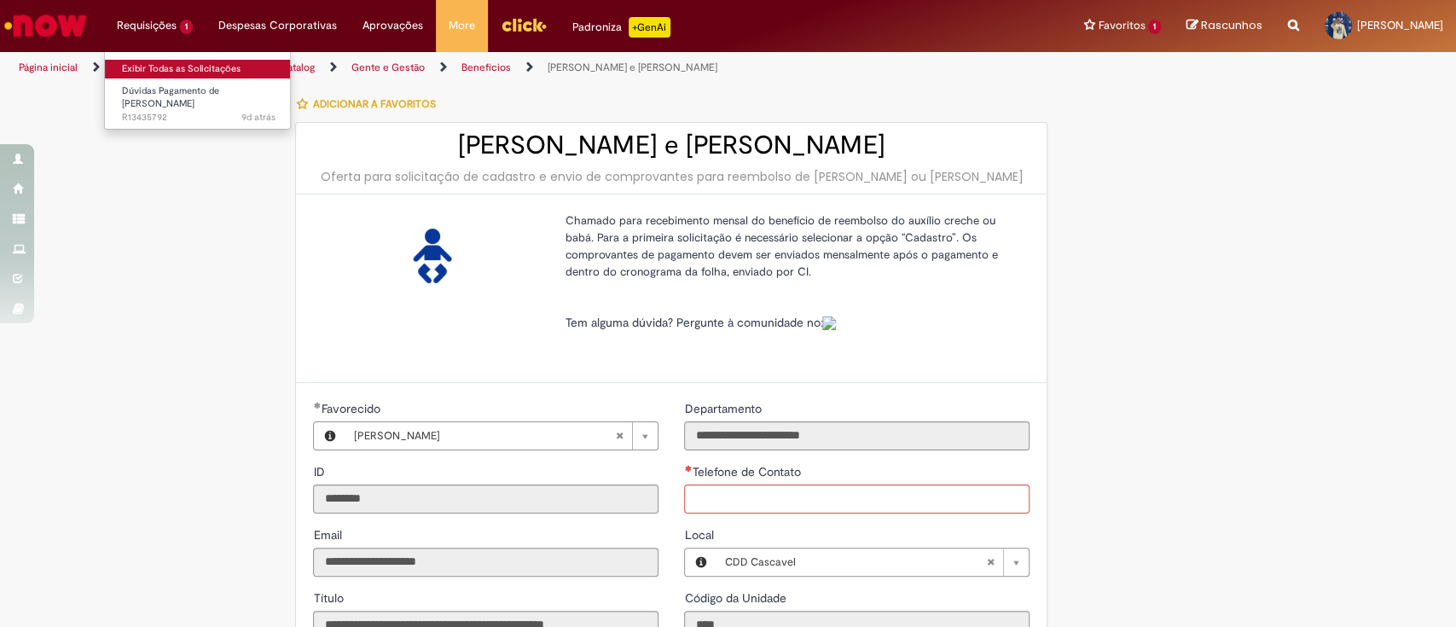  What do you see at coordinates (524, 25) in the screenshot?
I see `img: click_logo_yellow_360x200.png` at bounding box center [524, 25].